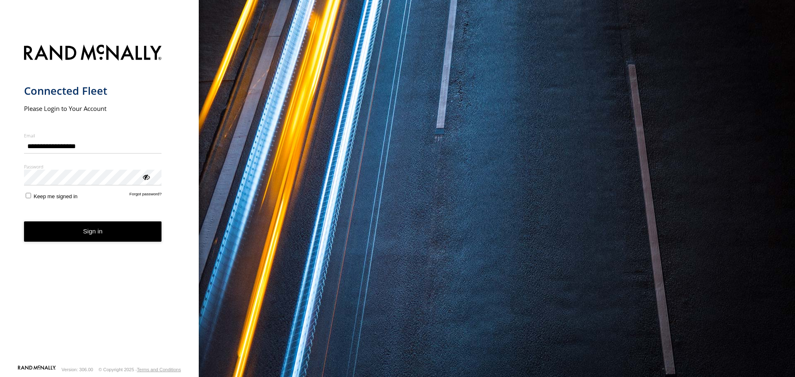 Image resolution: width=795 pixels, height=377 pixels. Describe the element at coordinates (93, 135) in the screenshot. I see `label: Email` at that location.